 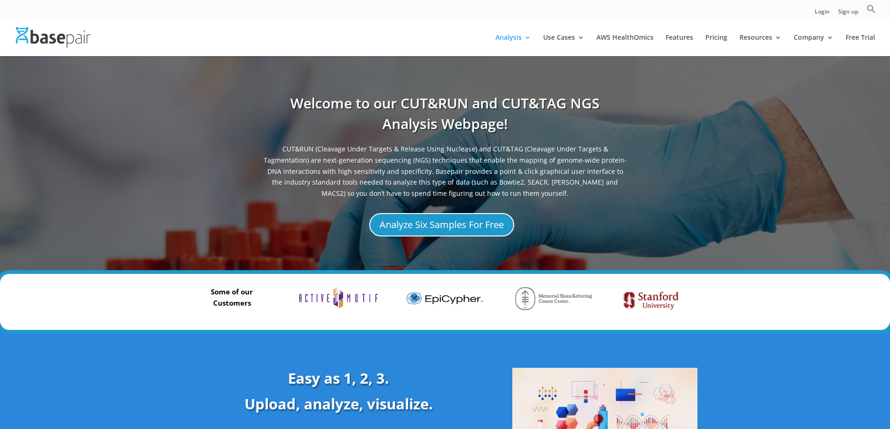 What do you see at coordinates (871, 11) in the screenshot?
I see `a: Search Icon Link` at bounding box center [871, 11].